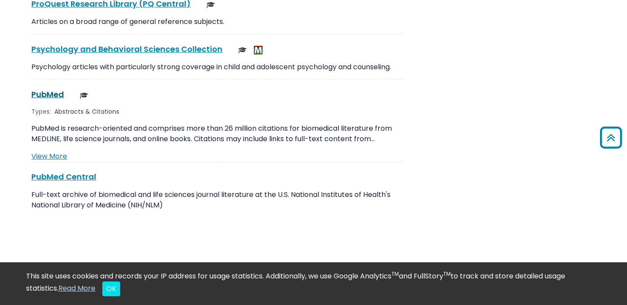  What do you see at coordinates (49, 156) in the screenshot?
I see `a: View More` at bounding box center [49, 156].